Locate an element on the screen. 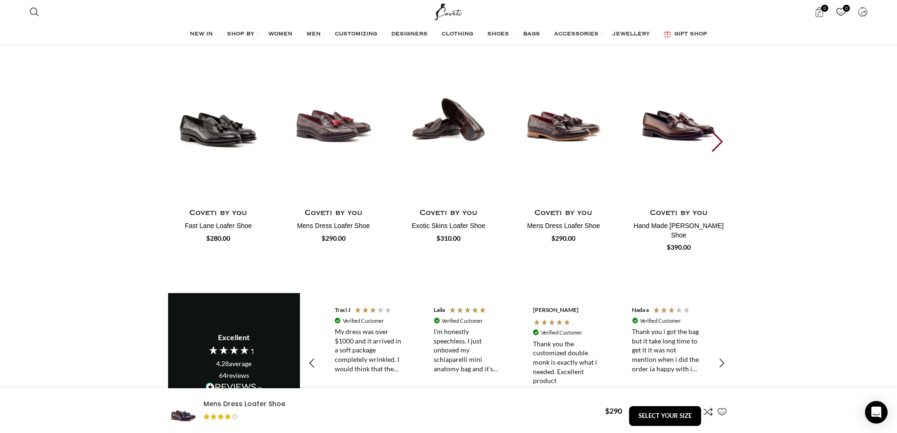 This screenshot has width=897, height=433. a: SHOP BY is located at coordinates (243, 34).